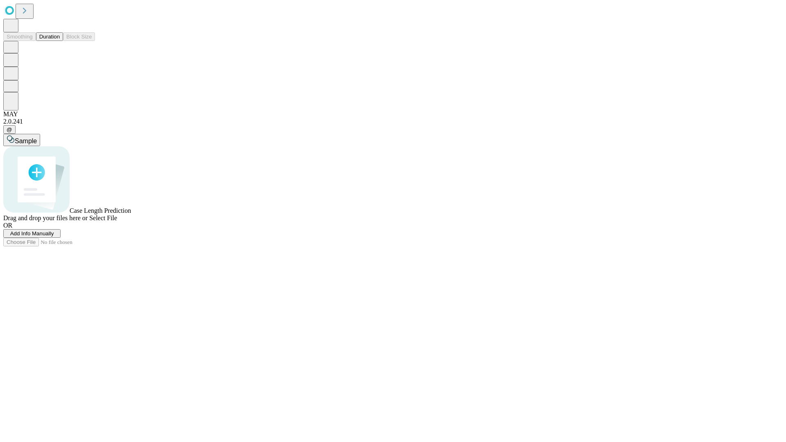  I want to click on span: OR, so click(8, 225).